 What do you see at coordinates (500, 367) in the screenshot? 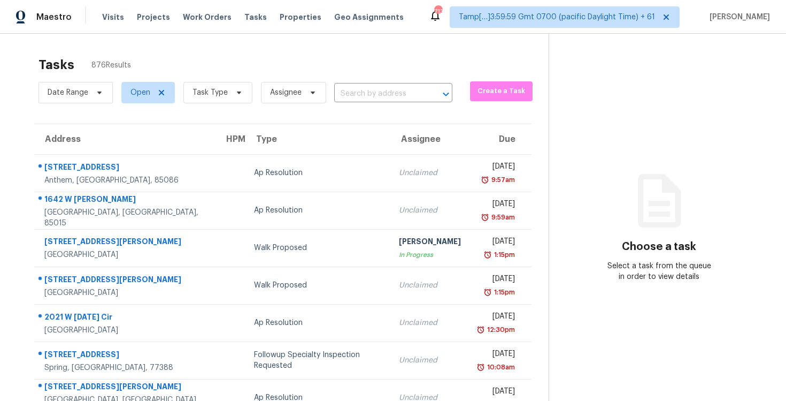
I see `div: 10:08am` at bounding box center [500, 367].